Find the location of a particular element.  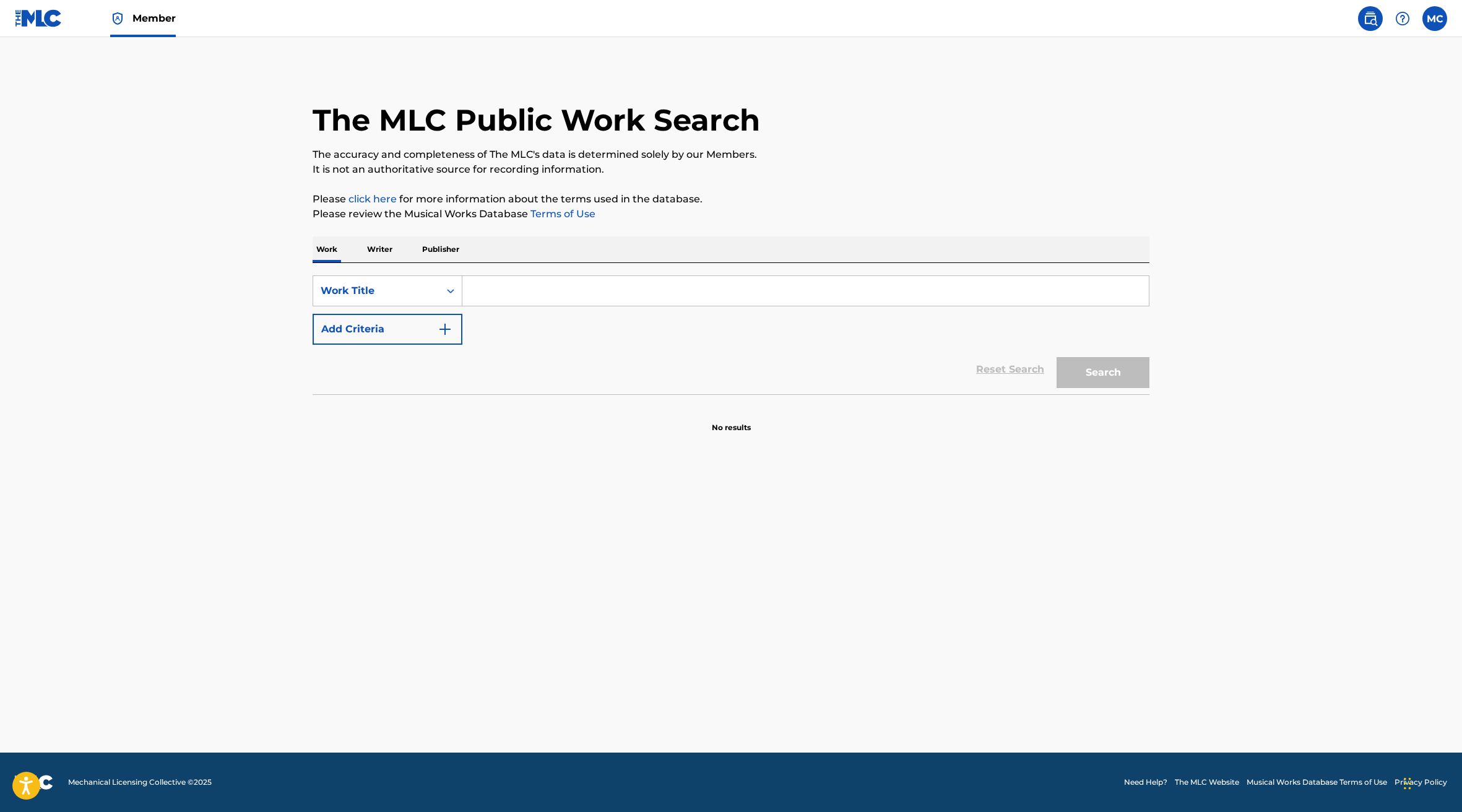

div: Work Title is located at coordinates (377, 291).